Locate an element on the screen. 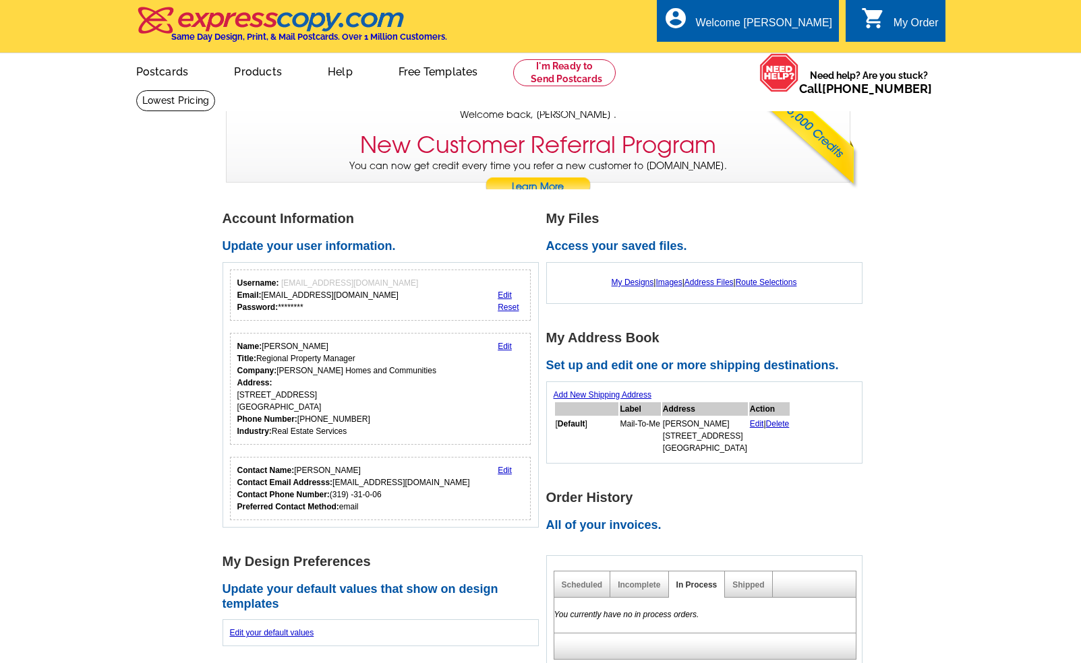 The width and height of the screenshot is (1081, 663). th: Address is located at coordinates (704, 409).